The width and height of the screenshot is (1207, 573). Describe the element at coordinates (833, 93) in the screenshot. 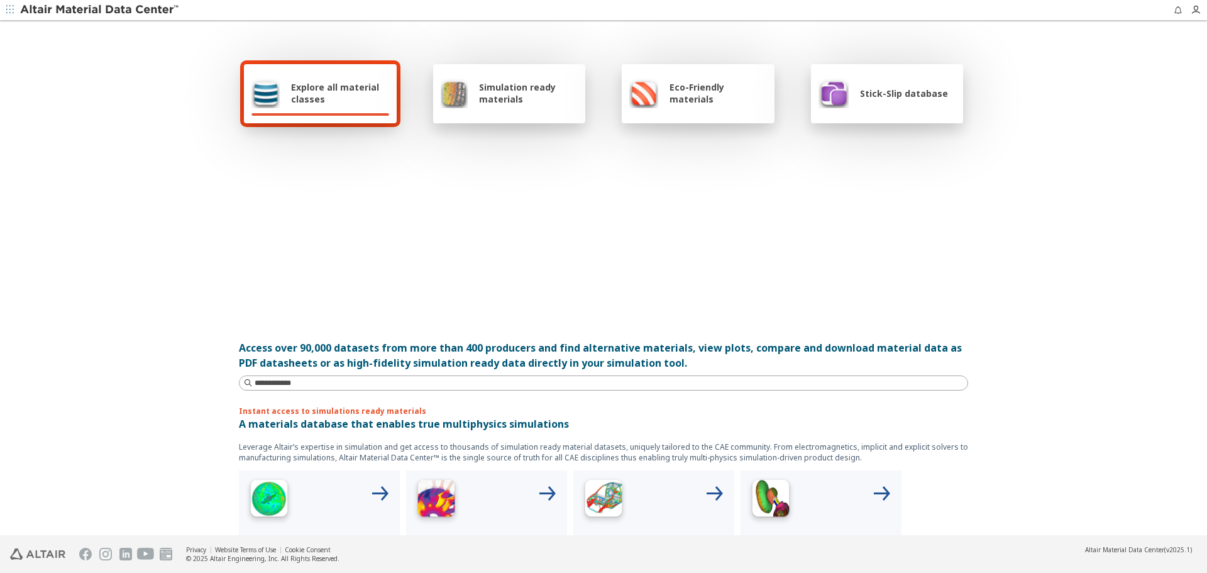

I see `img: Stick-Slip database` at that location.